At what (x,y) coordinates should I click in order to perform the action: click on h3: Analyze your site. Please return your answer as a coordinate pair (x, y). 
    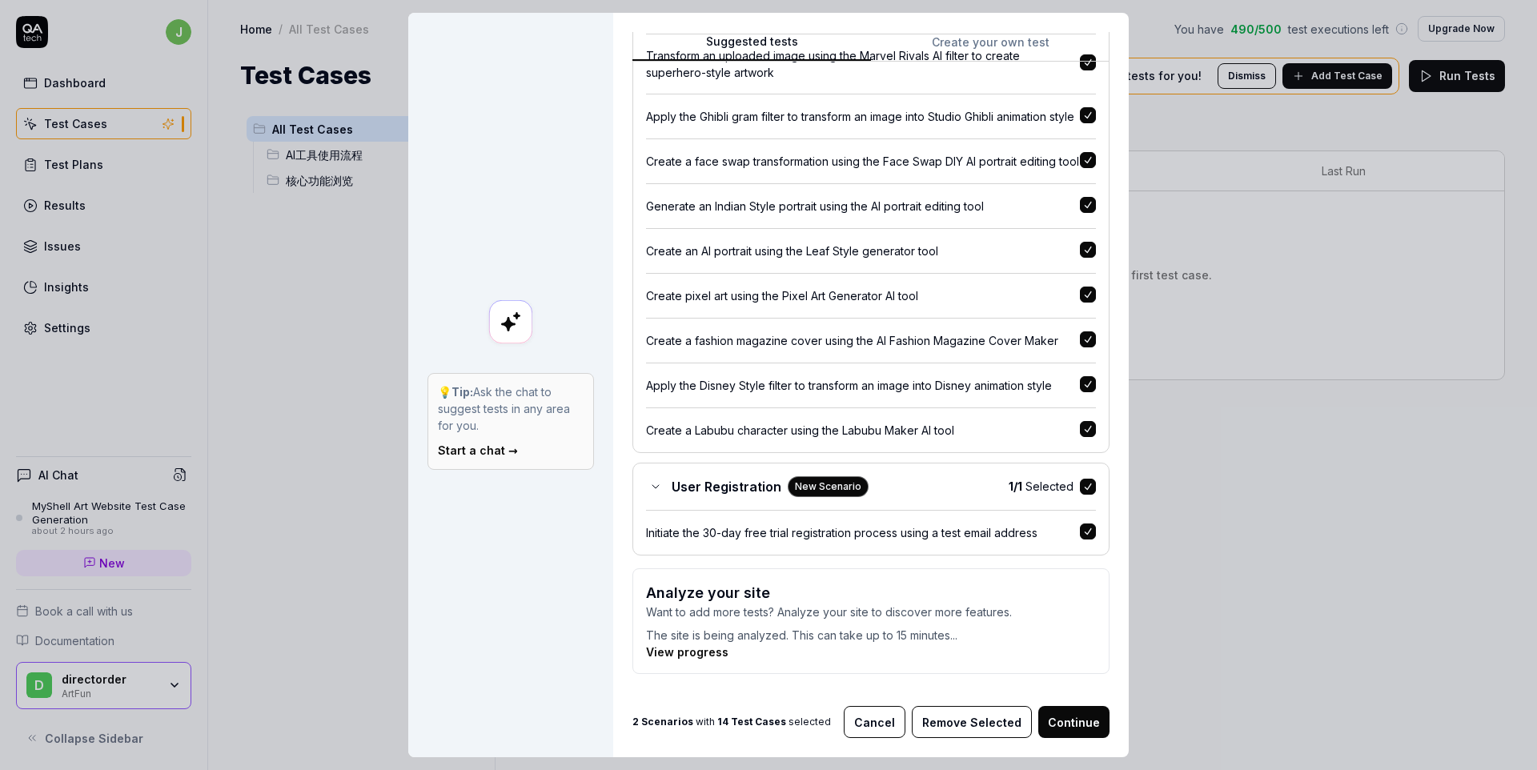
    Looking at the image, I should click on (871, 593).